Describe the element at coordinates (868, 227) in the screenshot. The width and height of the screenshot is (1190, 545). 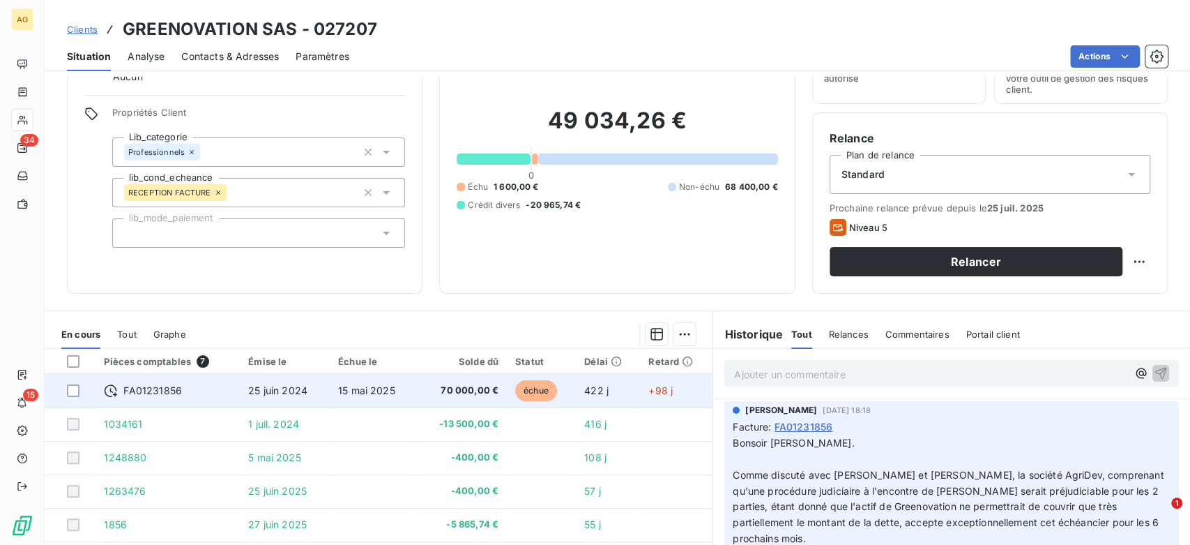
I see `span: Niveau 5` at that location.